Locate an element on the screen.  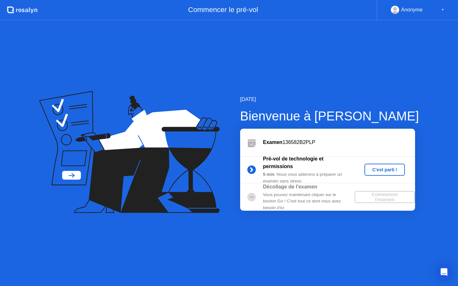
div: Vous pouvez maintenant cliquer sur le bouton Go ! C'est tout ce dont vous avez besoin d'ici is located at coordinates (309, 201).